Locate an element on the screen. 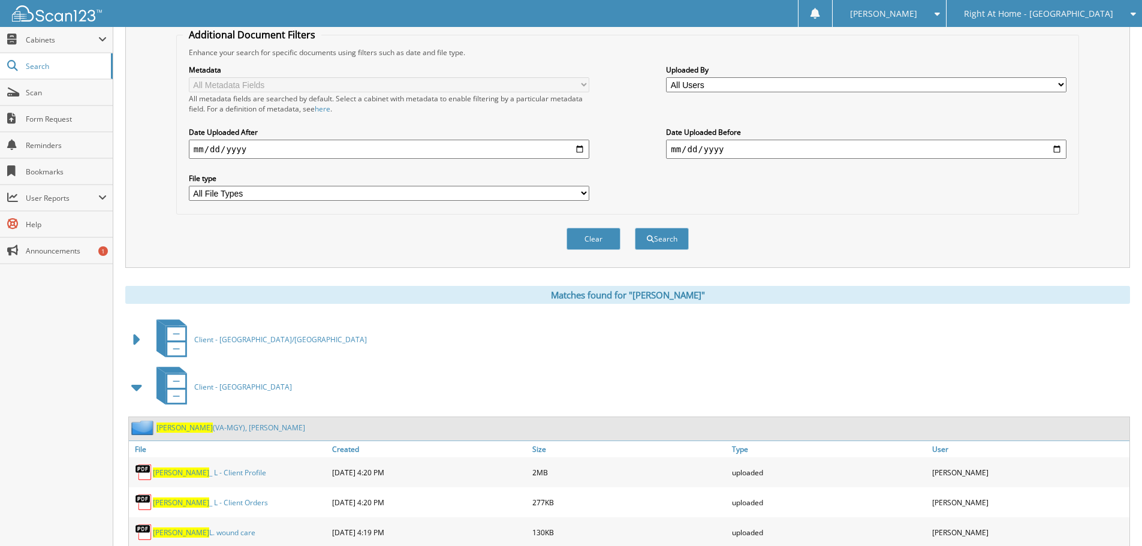 The width and height of the screenshot is (1142, 546). label: Date Uploaded Before is located at coordinates (866, 132).